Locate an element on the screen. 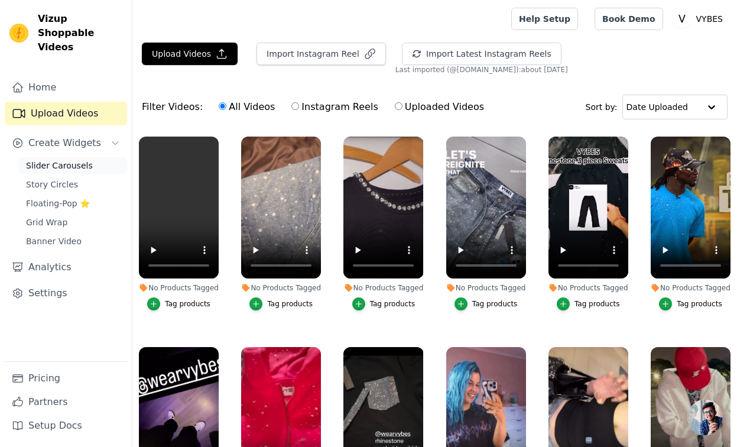 Image resolution: width=737 pixels, height=447 pixels. a: Pricing is located at coordinates (66, 378).